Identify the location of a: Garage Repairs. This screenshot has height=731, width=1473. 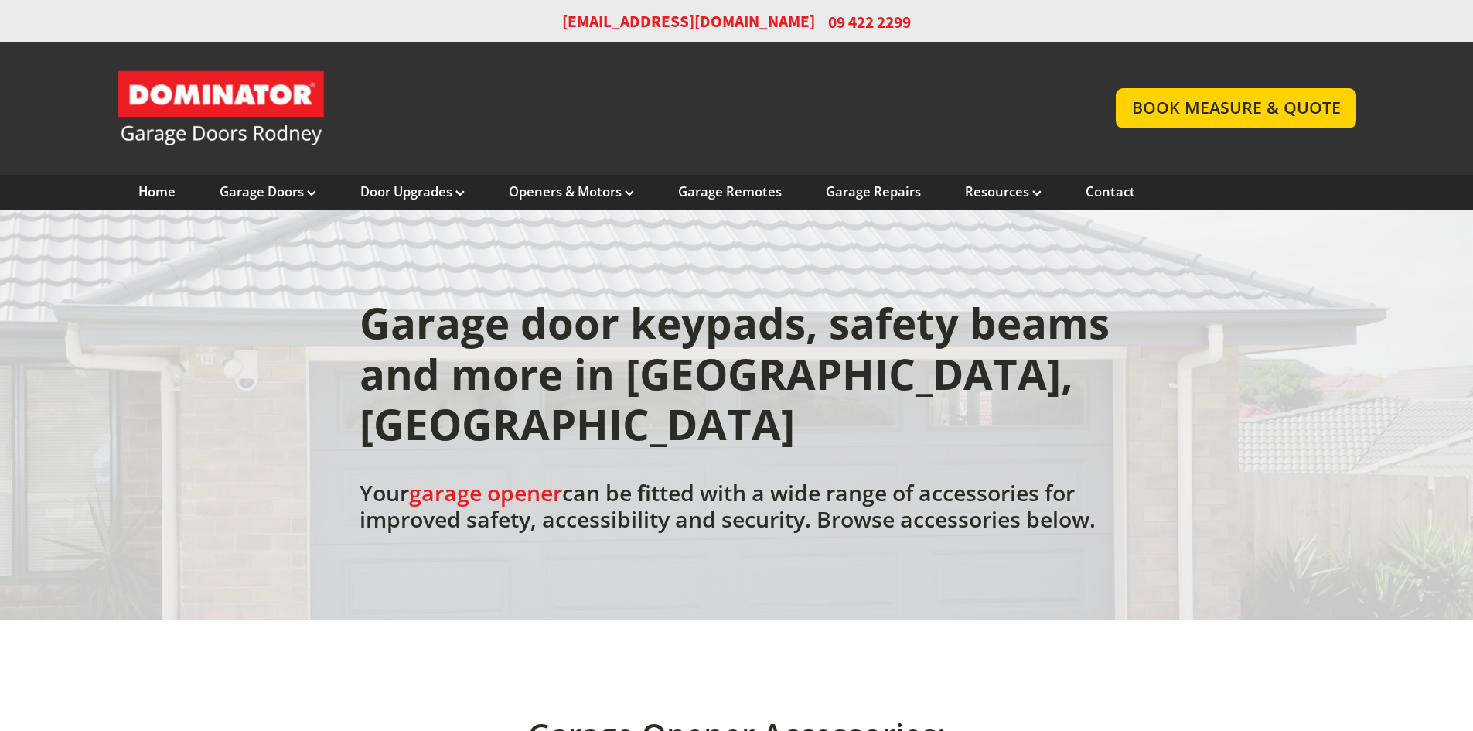
(873, 192).